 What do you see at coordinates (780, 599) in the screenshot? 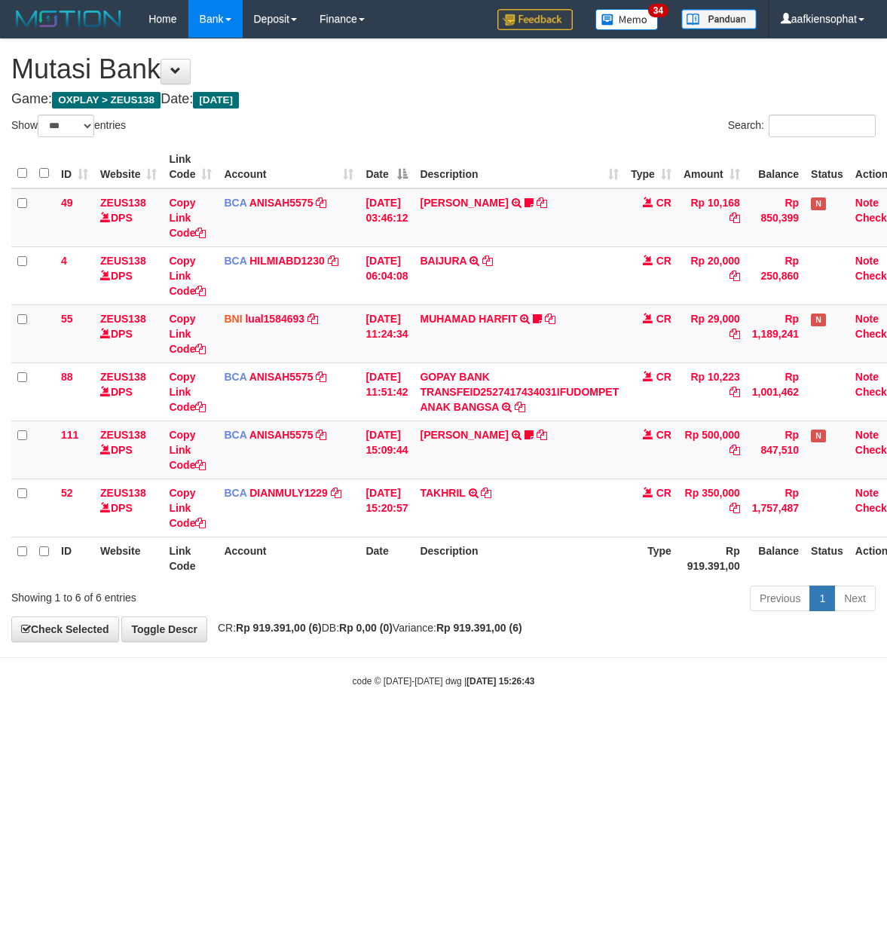
I see `a: Previous` at bounding box center [780, 599].